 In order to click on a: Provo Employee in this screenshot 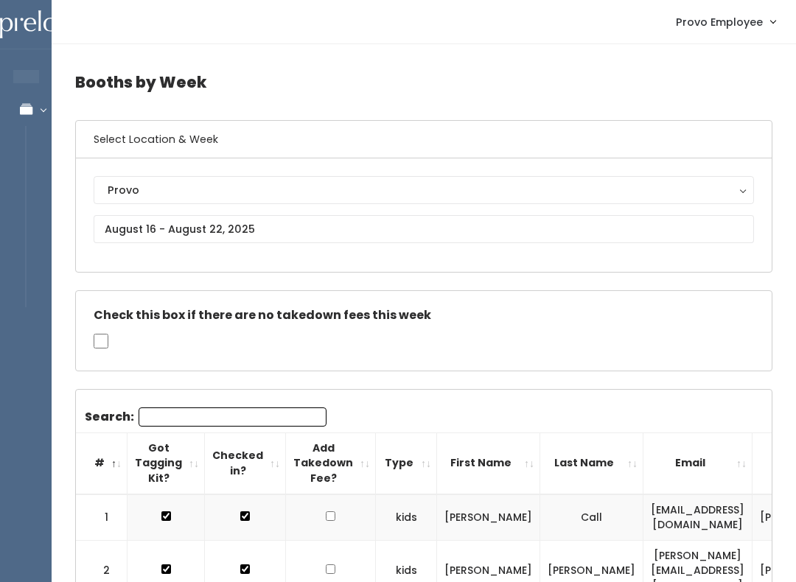, I will do `click(725, 21)`.